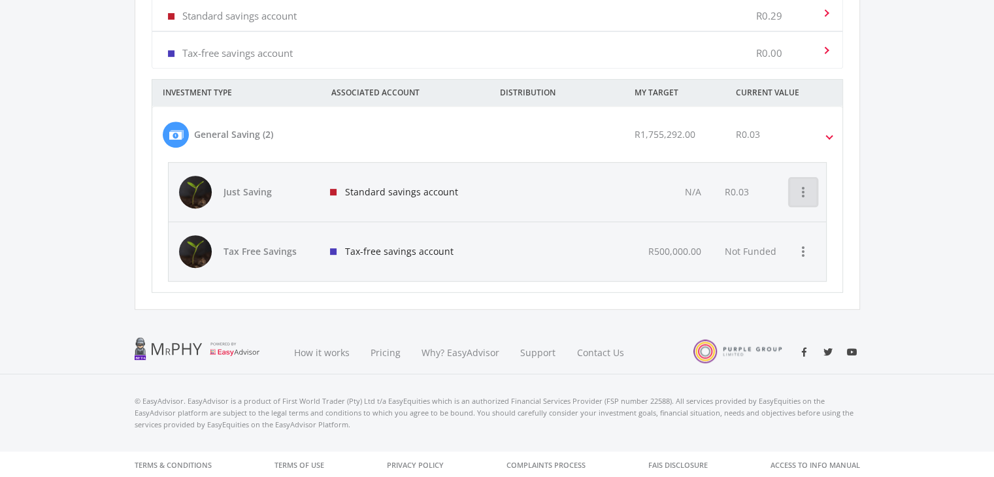  What do you see at coordinates (749, 251) in the screenshot?
I see `span: Not Funded` at bounding box center [749, 251].